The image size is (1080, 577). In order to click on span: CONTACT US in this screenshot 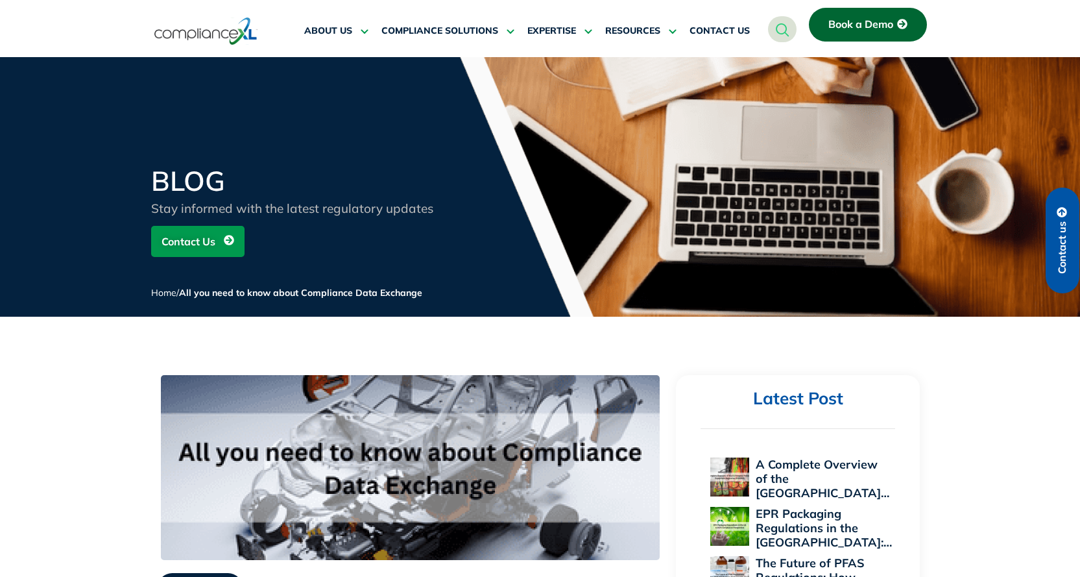, I will do `click(720, 31)`.